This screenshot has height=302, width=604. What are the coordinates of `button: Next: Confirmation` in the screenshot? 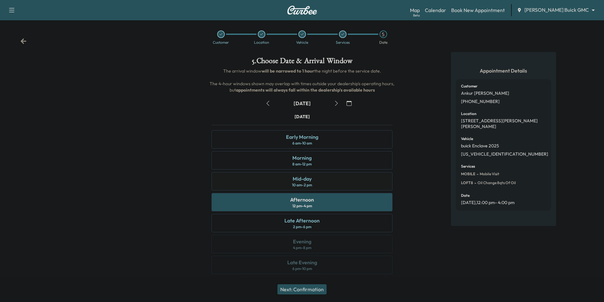 It's located at (302, 290).